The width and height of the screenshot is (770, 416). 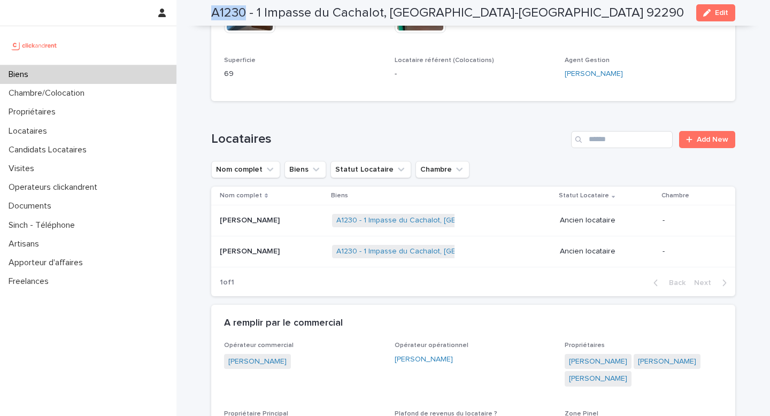 What do you see at coordinates (706, 283) in the screenshot?
I see `span: Next` at bounding box center [706, 283].